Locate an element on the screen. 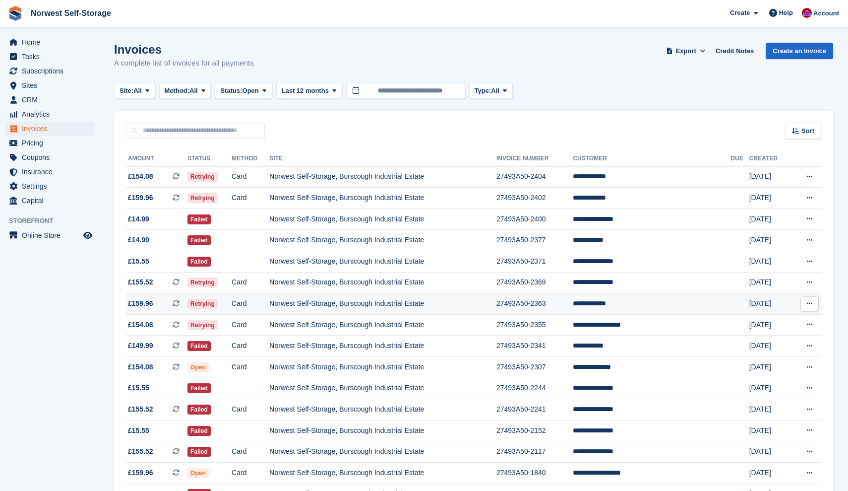 The width and height of the screenshot is (848, 491). span: Tasks is located at coordinates (52, 57).